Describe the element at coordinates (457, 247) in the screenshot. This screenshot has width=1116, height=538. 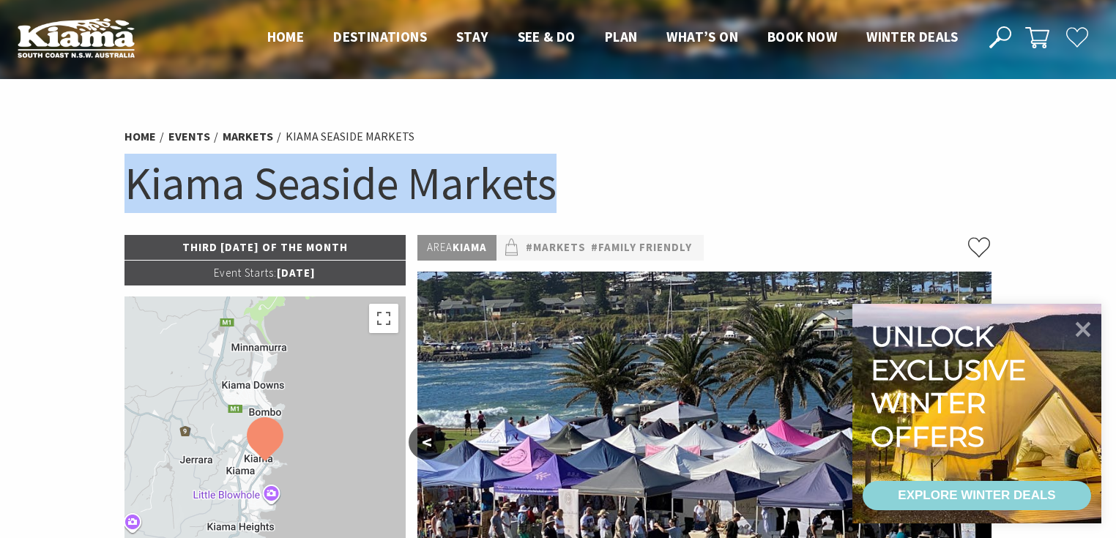
I see `p: Kiama` at that location.